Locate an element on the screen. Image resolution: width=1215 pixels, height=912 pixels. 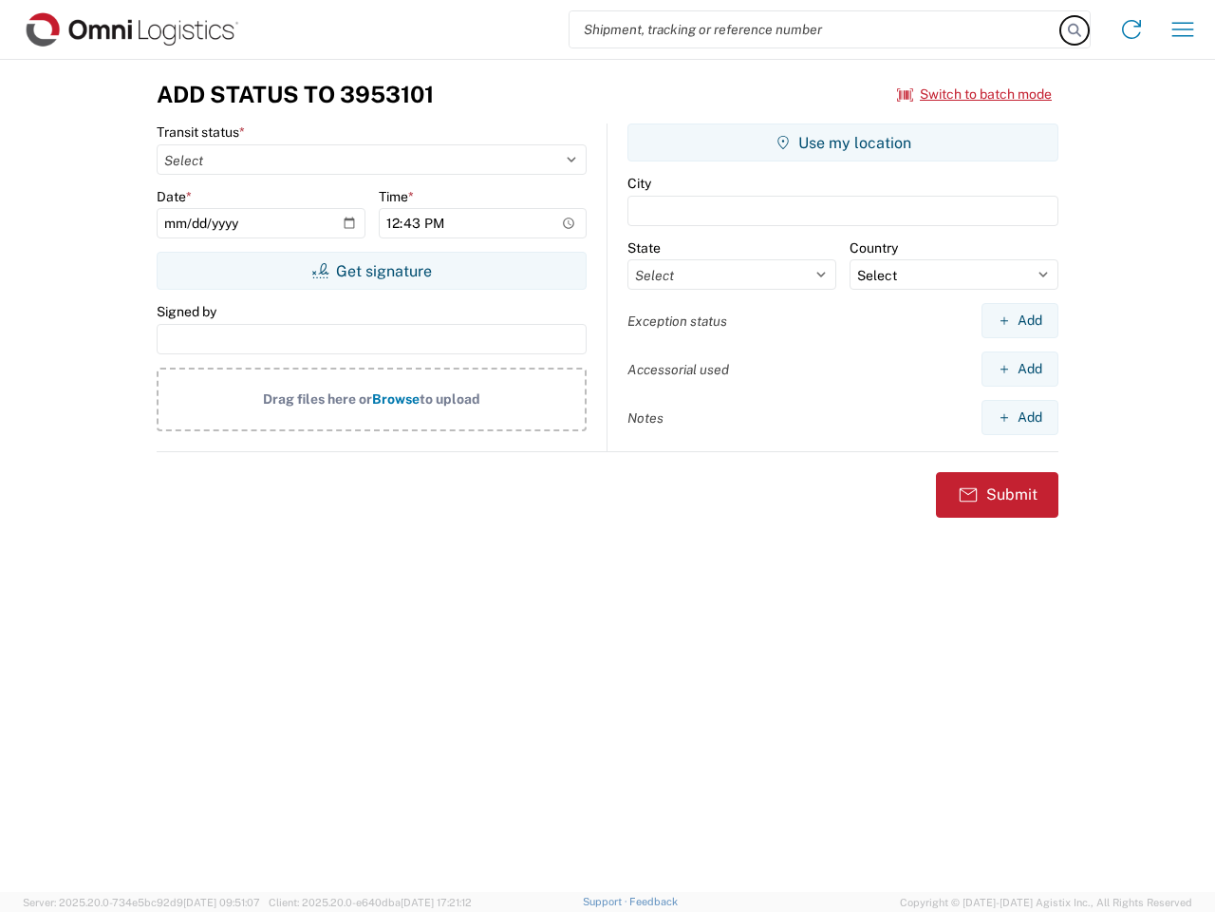
label: City is located at coordinates (639, 183).